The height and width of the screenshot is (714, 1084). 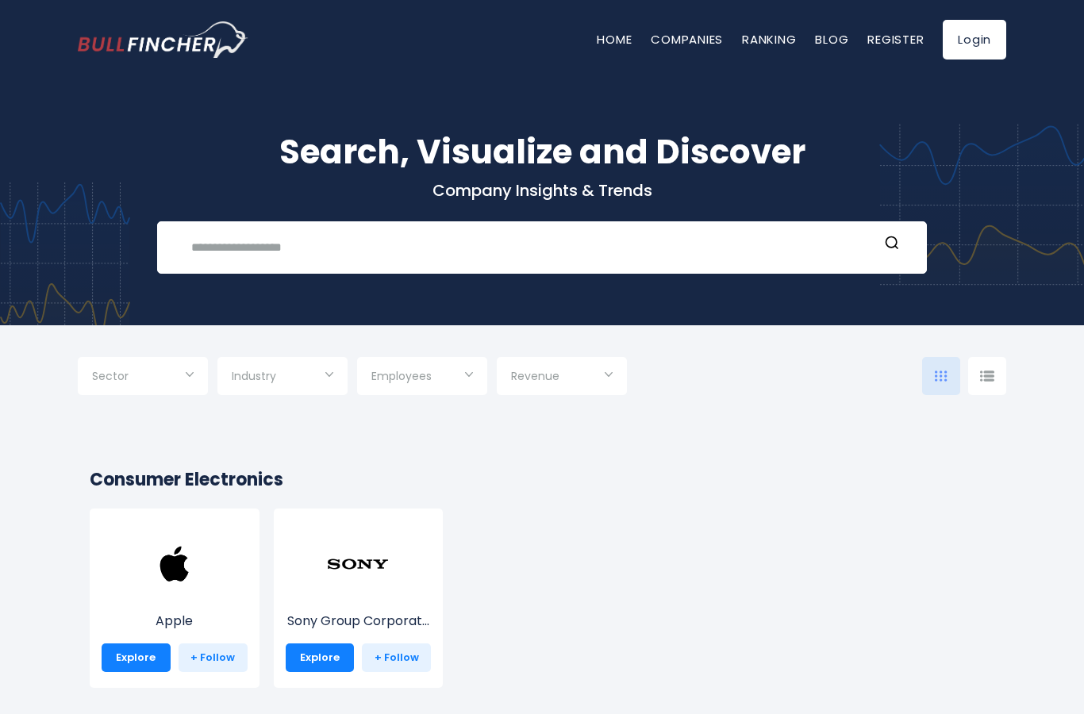 I want to click on img: icon-comp-grid.svg, so click(x=941, y=376).